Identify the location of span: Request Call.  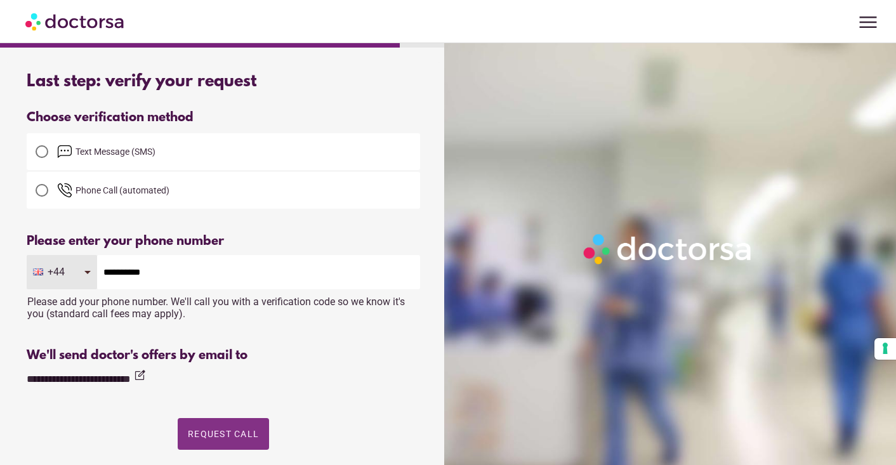
(223, 434).